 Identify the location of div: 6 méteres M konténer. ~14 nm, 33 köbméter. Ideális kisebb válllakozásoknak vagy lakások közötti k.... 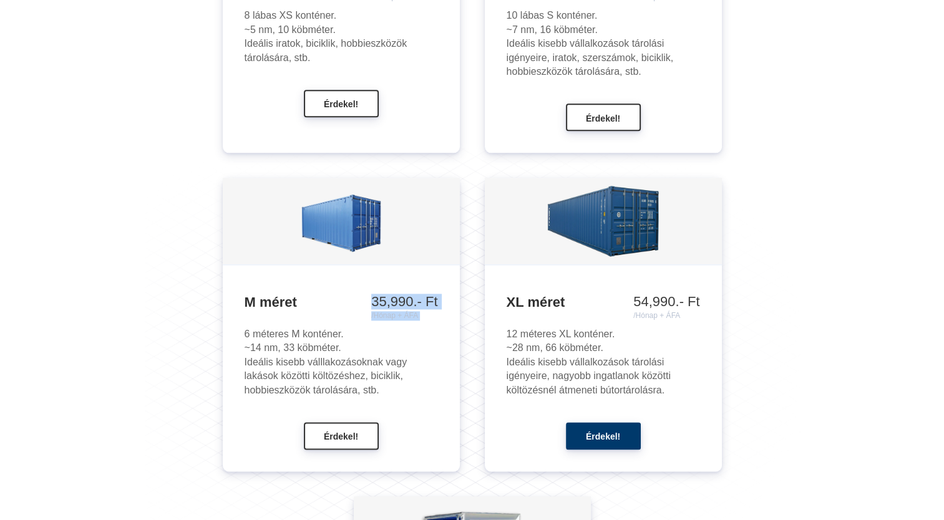
(341, 362).